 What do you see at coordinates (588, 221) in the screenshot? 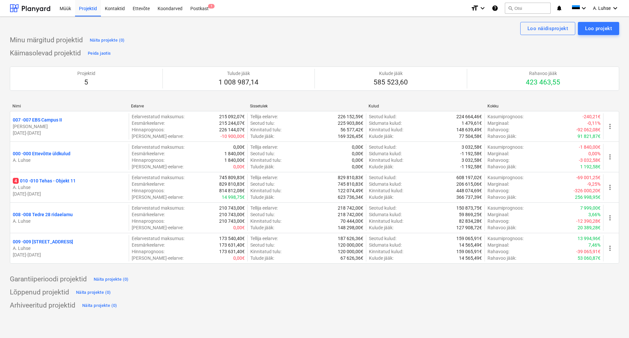
I see `p: -12 390,28€` at bounding box center [588, 221].